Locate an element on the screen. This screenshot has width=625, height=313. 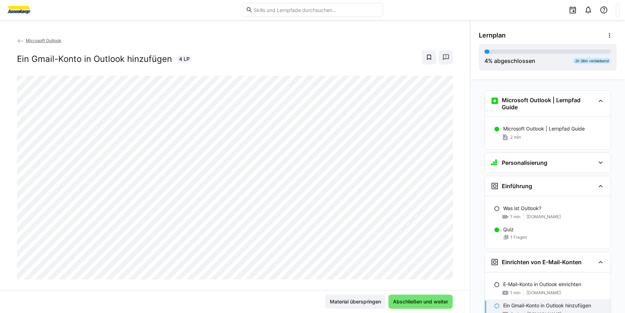
h3: Einführung is located at coordinates (517, 186).